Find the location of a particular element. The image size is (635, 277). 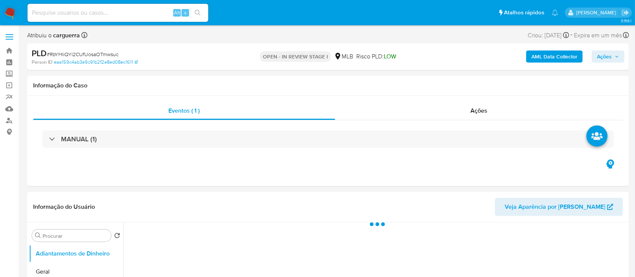

h1: Informação do Caso is located at coordinates (328, 86).